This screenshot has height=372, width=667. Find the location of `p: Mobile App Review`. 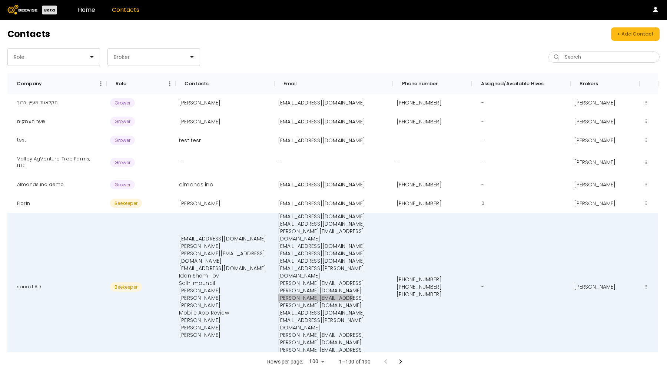

p: Mobile App Review is located at coordinates (224, 313).